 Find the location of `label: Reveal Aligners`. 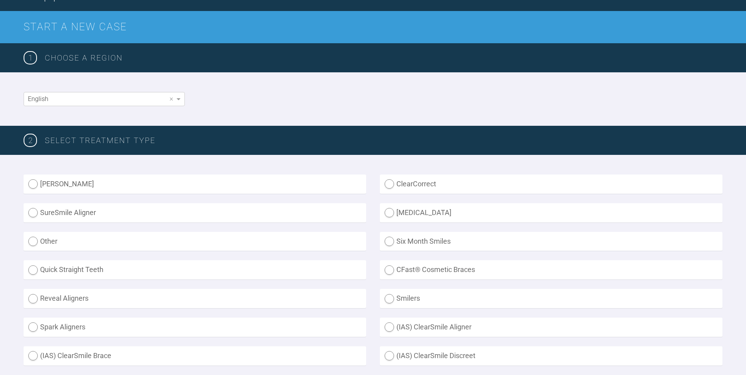

label: Reveal Aligners is located at coordinates (195, 298).